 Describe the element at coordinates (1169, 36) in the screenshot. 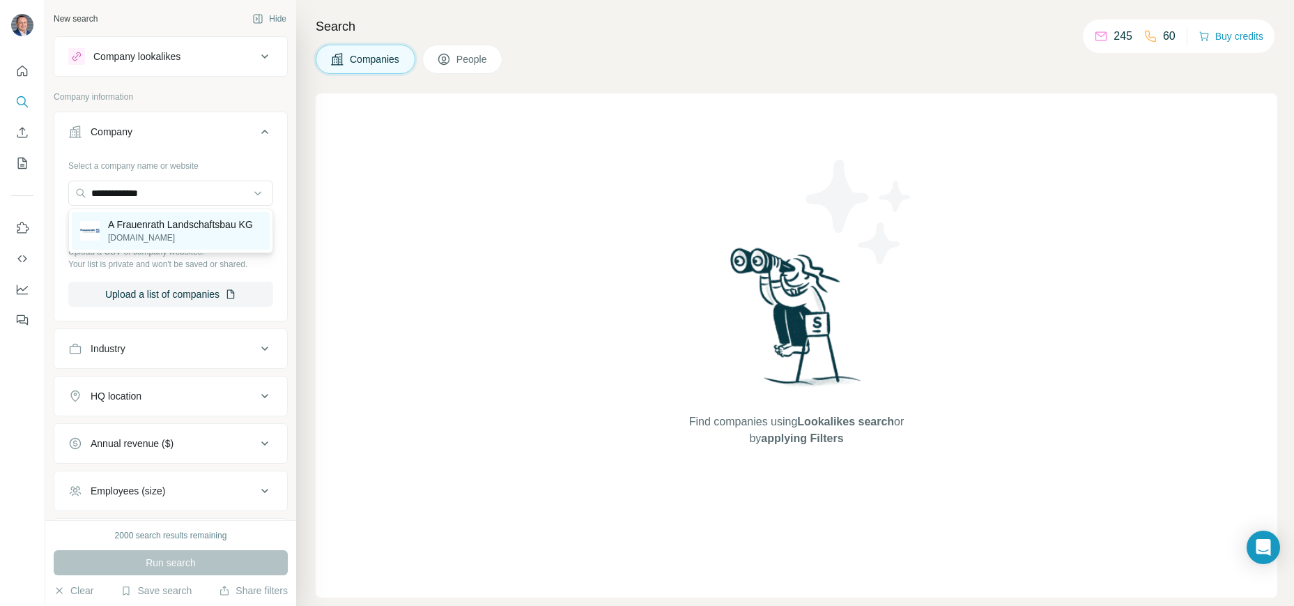

I see `p: 60` at that location.